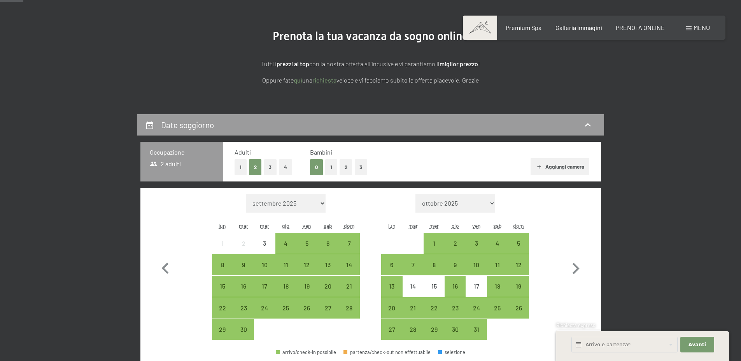  Describe the element at coordinates (346, 167) in the screenshot. I see `button: 2` at that location.